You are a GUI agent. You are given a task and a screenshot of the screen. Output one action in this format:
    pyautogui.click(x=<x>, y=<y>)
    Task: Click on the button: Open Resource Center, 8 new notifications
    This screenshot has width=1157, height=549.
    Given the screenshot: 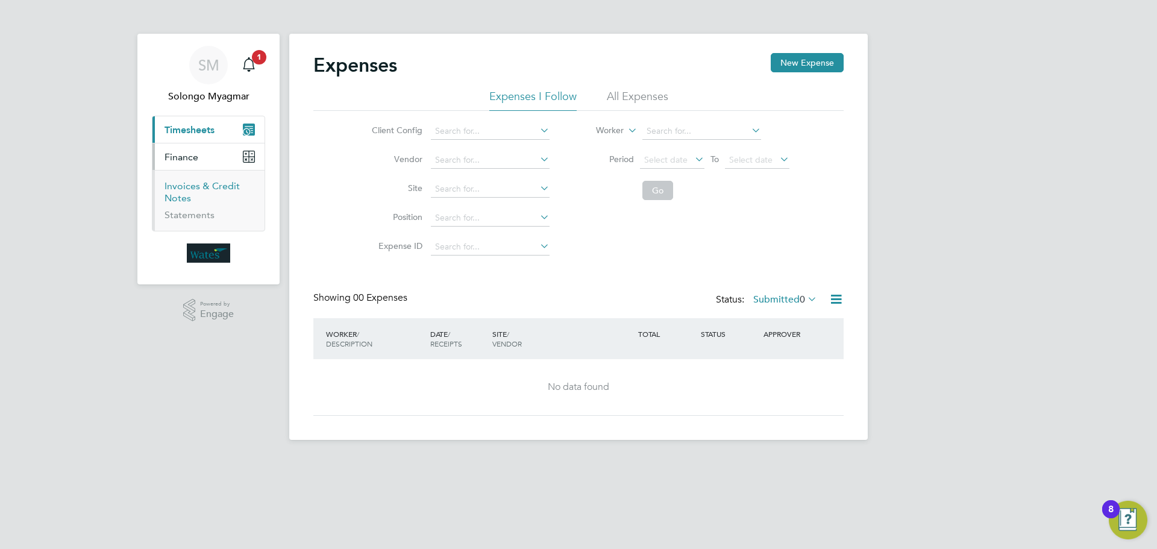 What is the action you would take?
    pyautogui.click(x=1128, y=520)
    